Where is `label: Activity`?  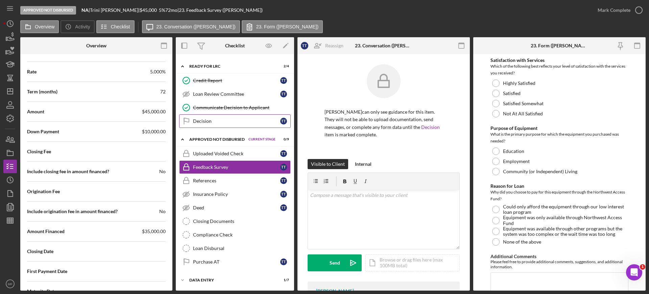 label: Activity is located at coordinates (82, 27).